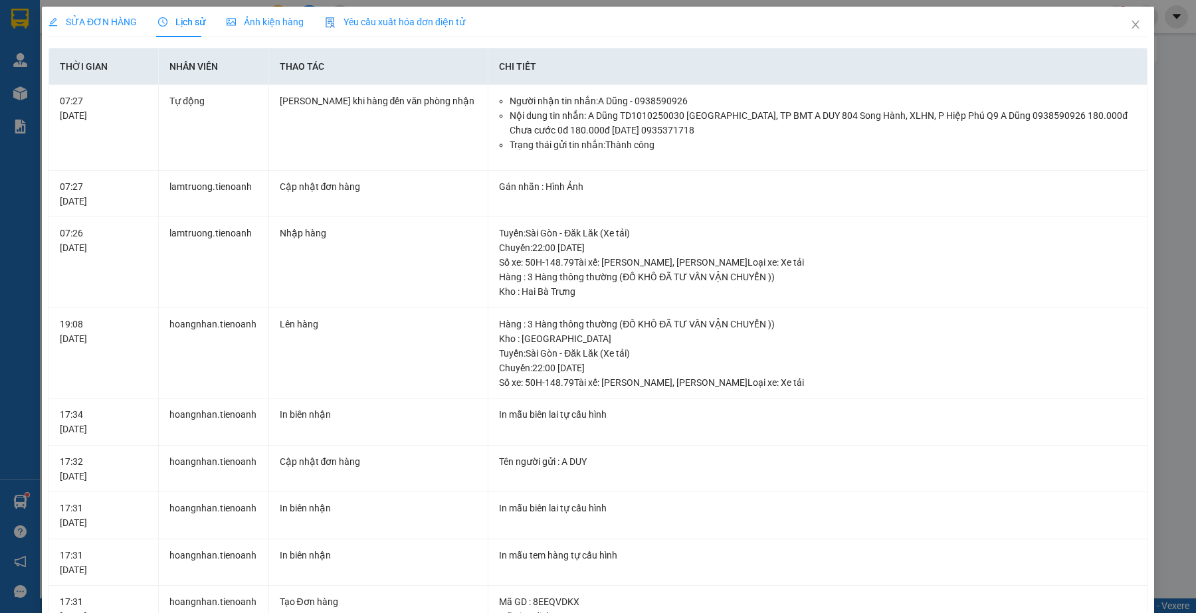  What do you see at coordinates (818, 66) in the screenshot?
I see `th: Chi tiết` at bounding box center [818, 66].